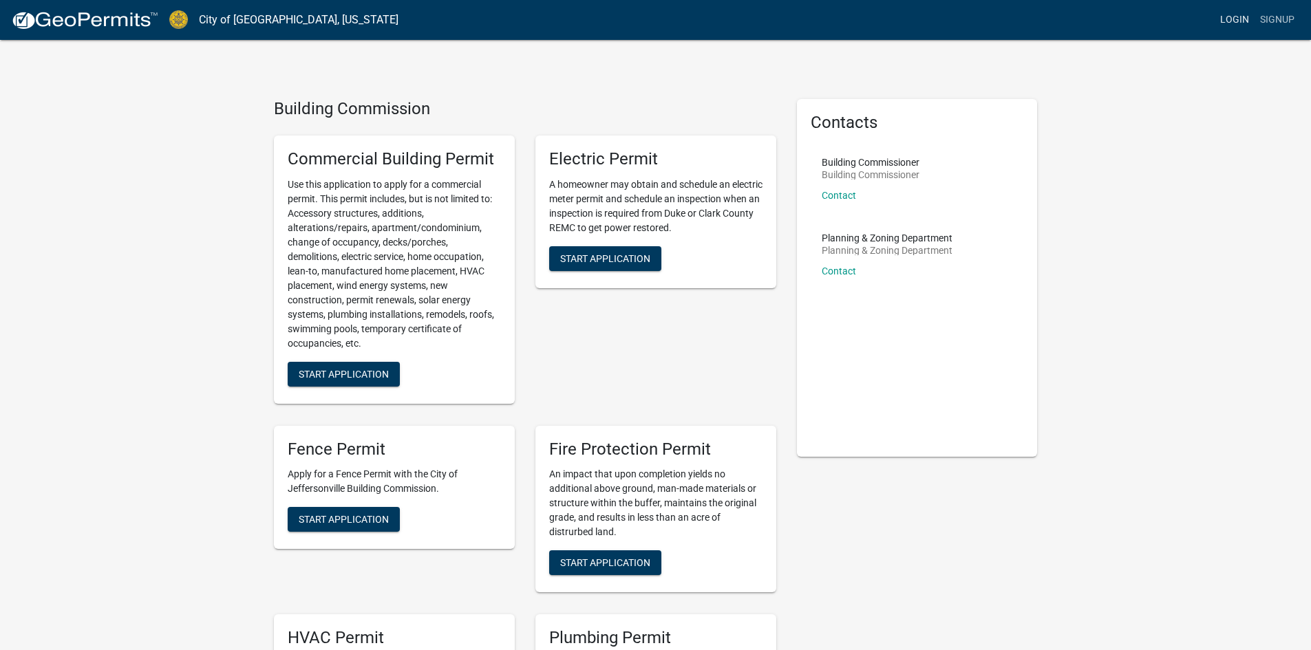  I want to click on h5: Commercial Building Permit, so click(394, 159).